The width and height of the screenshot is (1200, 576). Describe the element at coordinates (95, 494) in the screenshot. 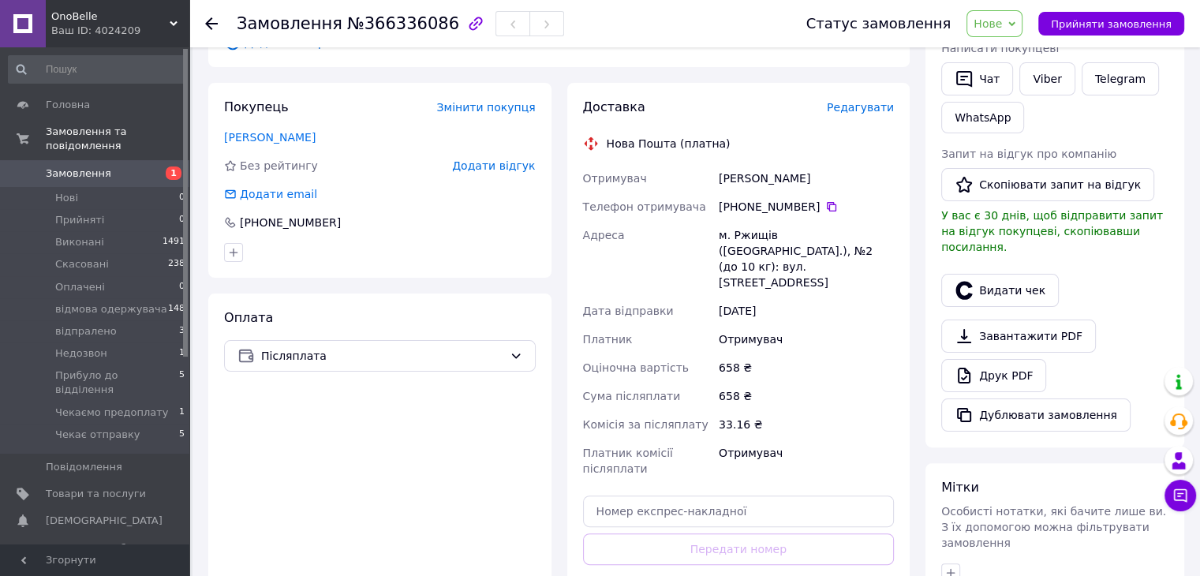

I see `span: Товари та послуги` at that location.